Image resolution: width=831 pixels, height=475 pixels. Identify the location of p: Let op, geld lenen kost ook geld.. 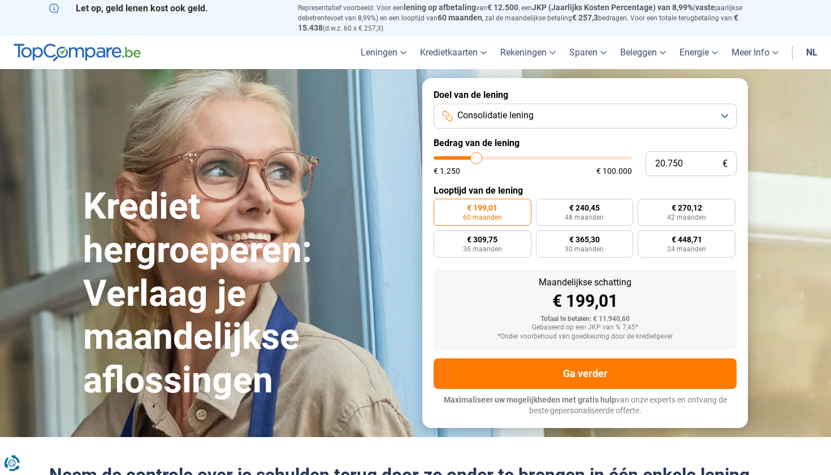
(167, 8).